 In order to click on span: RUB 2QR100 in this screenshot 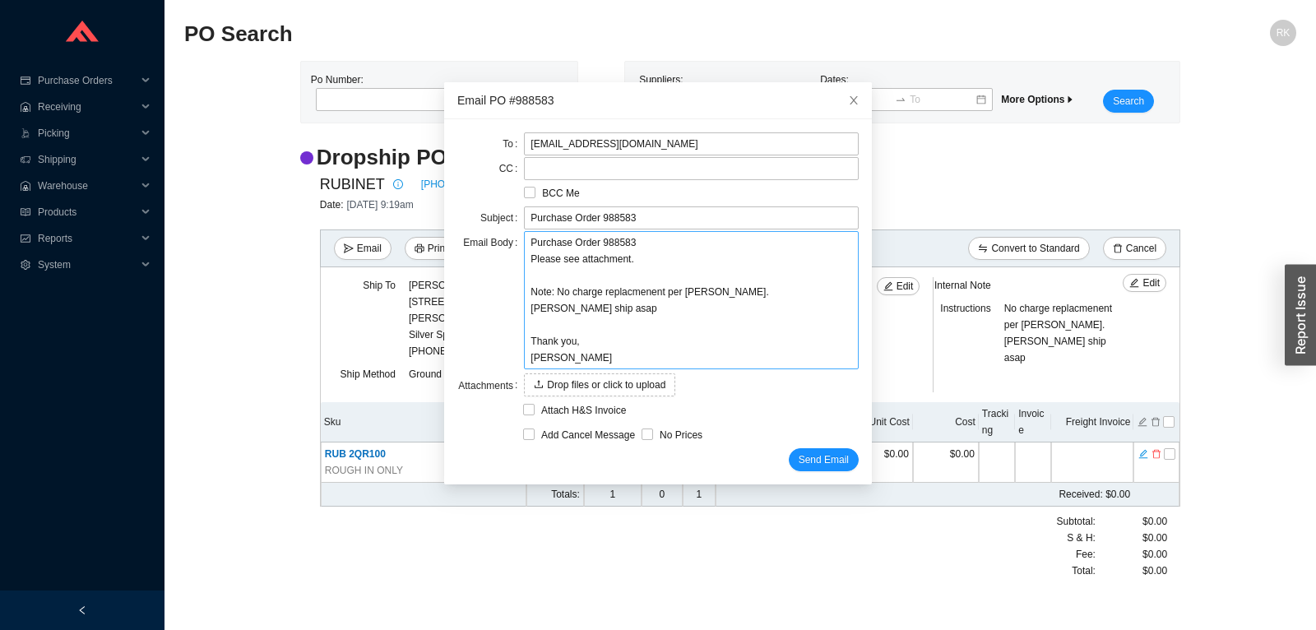, I will do `click(355, 454)`.